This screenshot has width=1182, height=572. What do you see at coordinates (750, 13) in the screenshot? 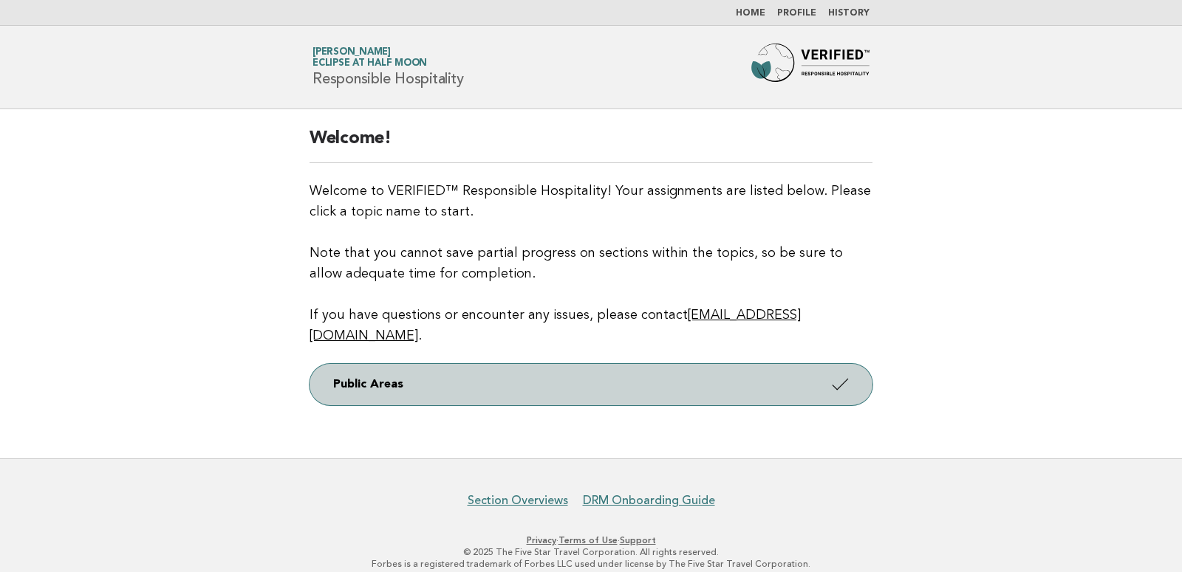
I see `a: Home` at bounding box center [750, 13].